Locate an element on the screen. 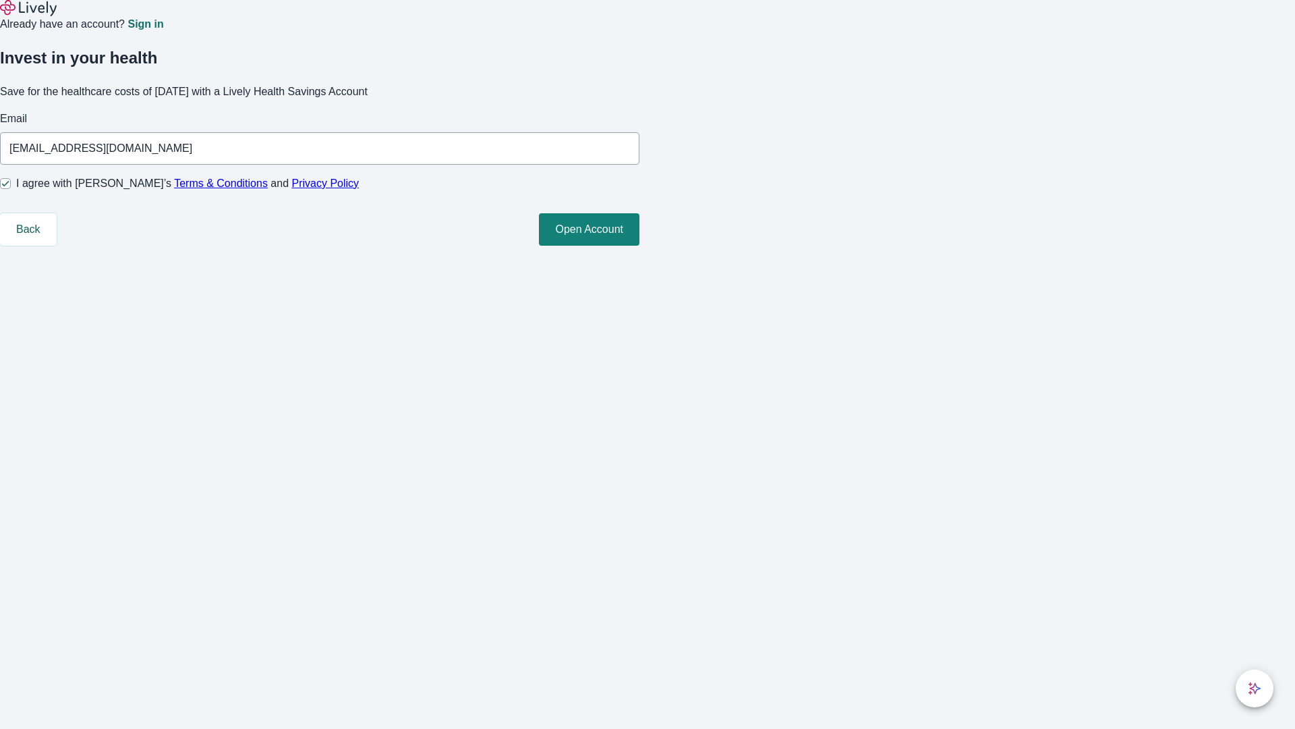 The width and height of the screenshot is (1295, 729). a: Terms & Conditions is located at coordinates (221, 183).